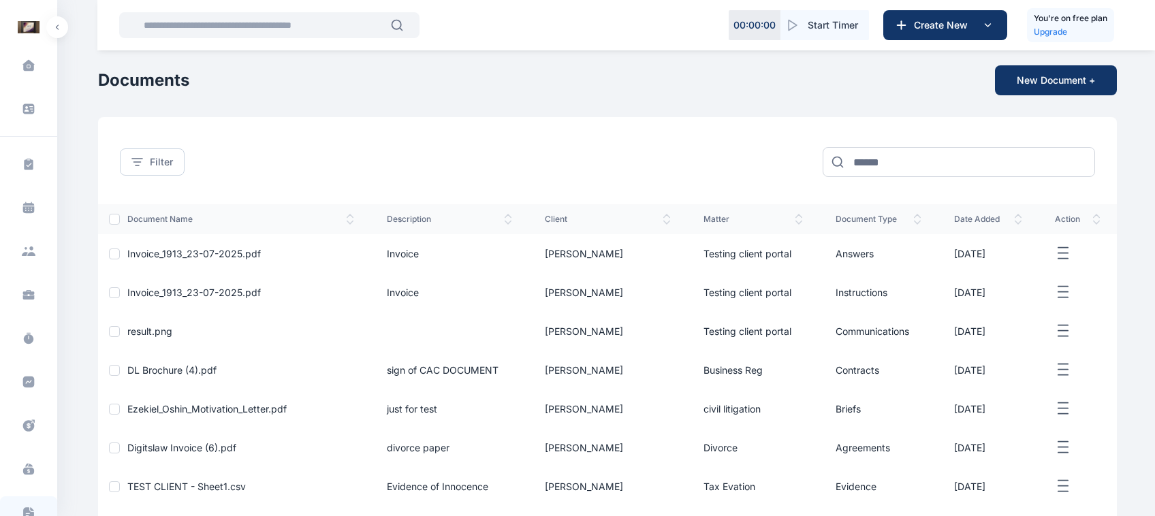 Image resolution: width=1155 pixels, height=516 pixels. Describe the element at coordinates (878, 331) in the screenshot. I see `td: Communications` at that location.